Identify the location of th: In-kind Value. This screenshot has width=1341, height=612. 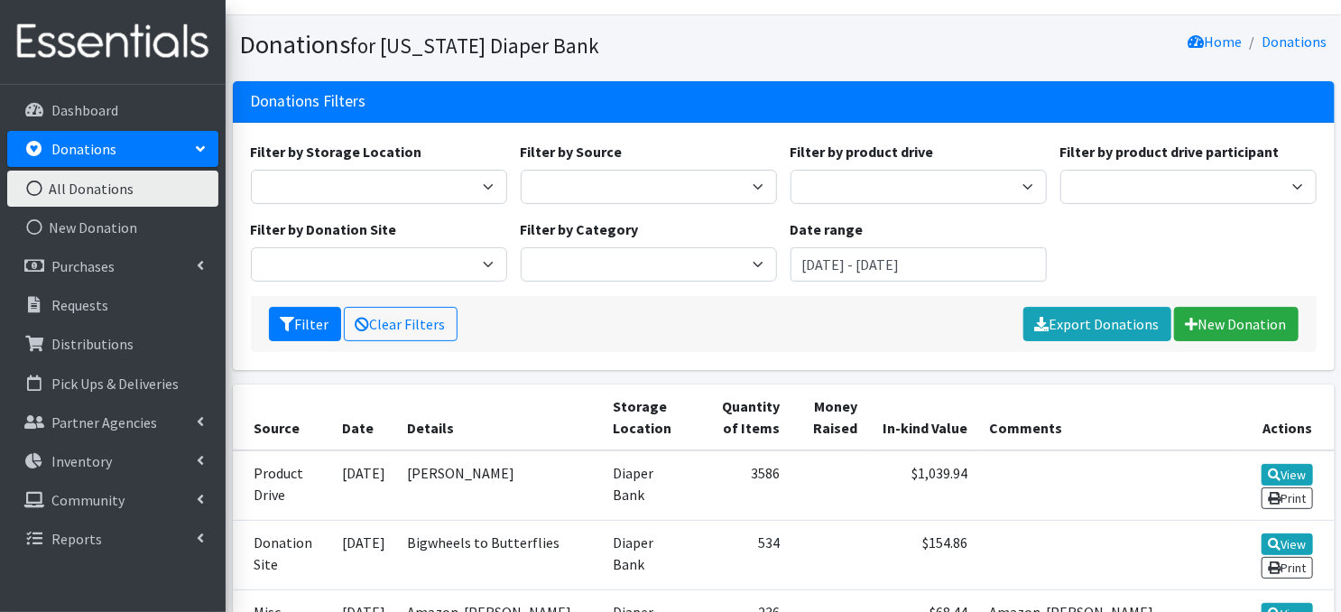
(923, 417).